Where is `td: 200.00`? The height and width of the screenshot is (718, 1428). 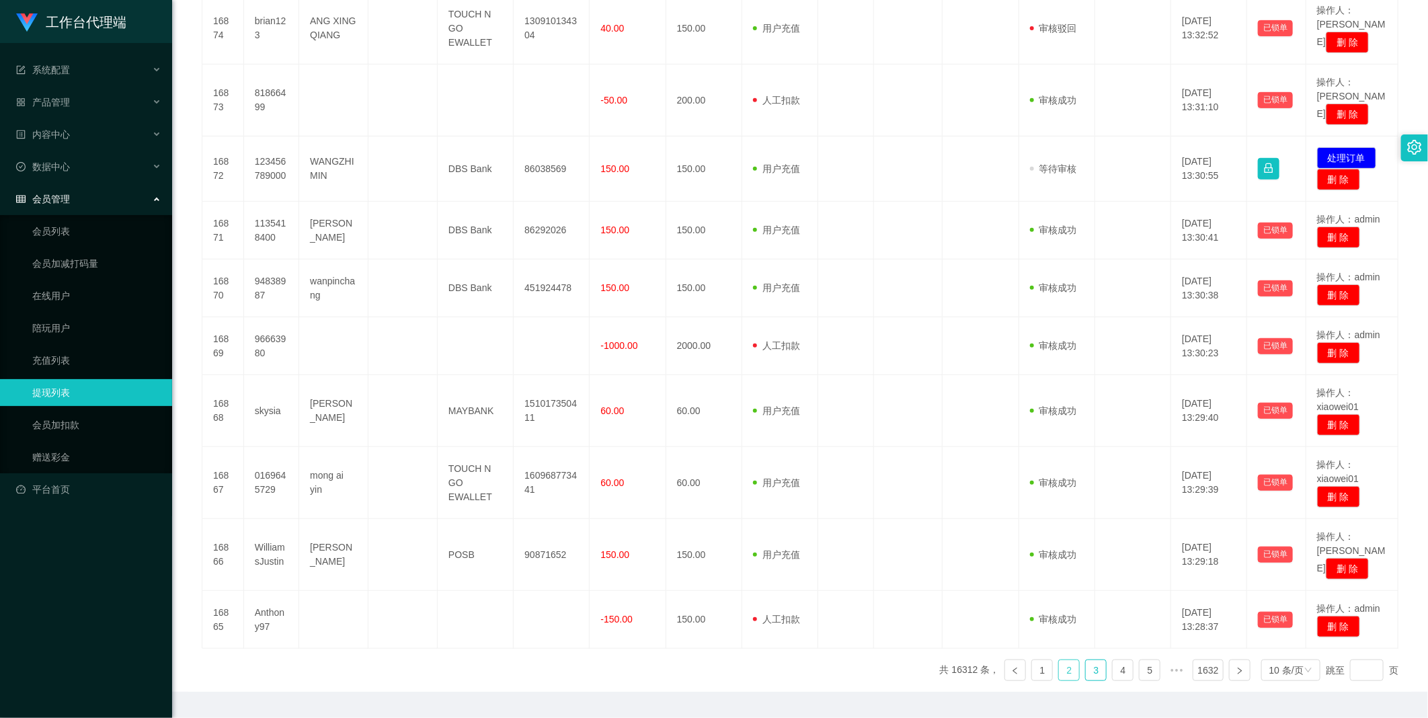 td: 200.00 is located at coordinates (704, 100).